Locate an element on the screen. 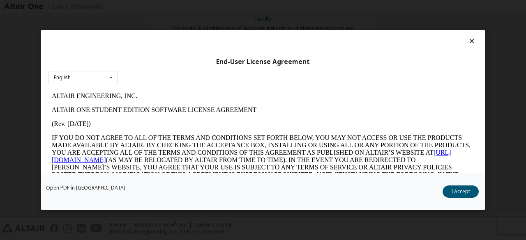 This screenshot has height=240, width=526. p: IF YOU DO NOT AGREE TO ALL OF THE TERMS AND CONDITIONS SET FORTH BELOW, YOU MAY NOT ACCESS OR USE... is located at coordinates (214, 78).